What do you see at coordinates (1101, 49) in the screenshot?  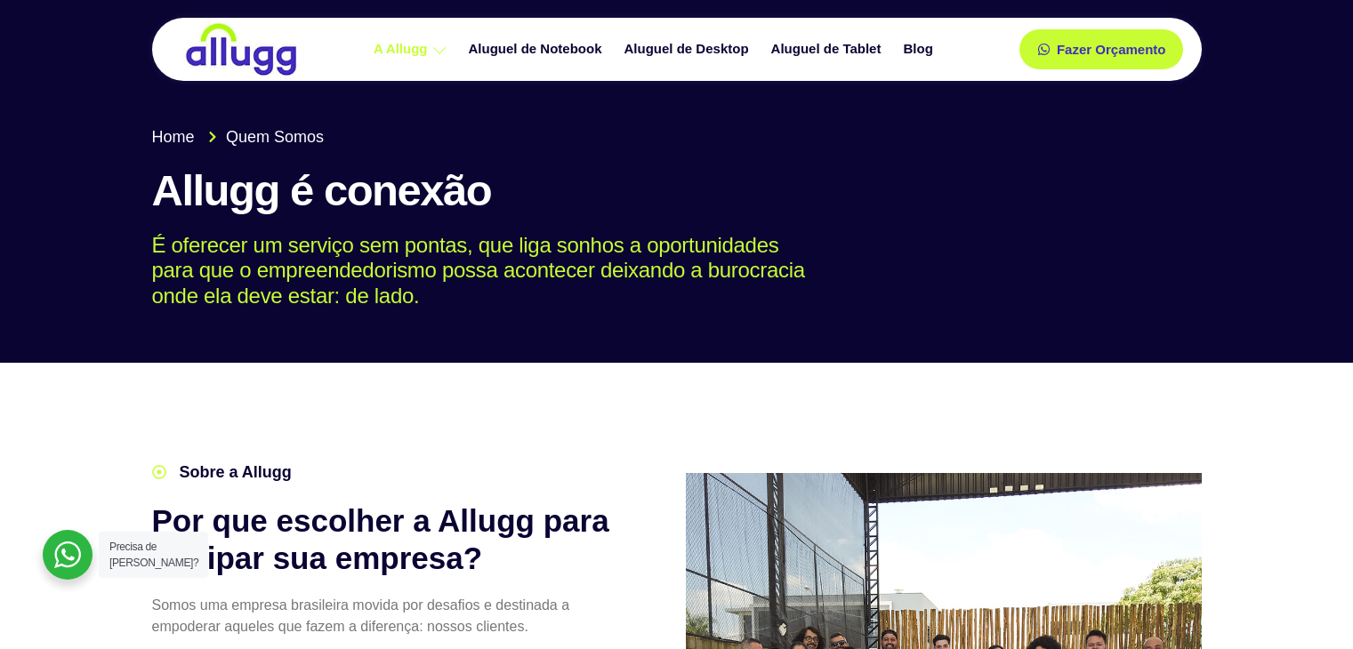 I see `a: Fazer Orçamento` at bounding box center [1101, 49].